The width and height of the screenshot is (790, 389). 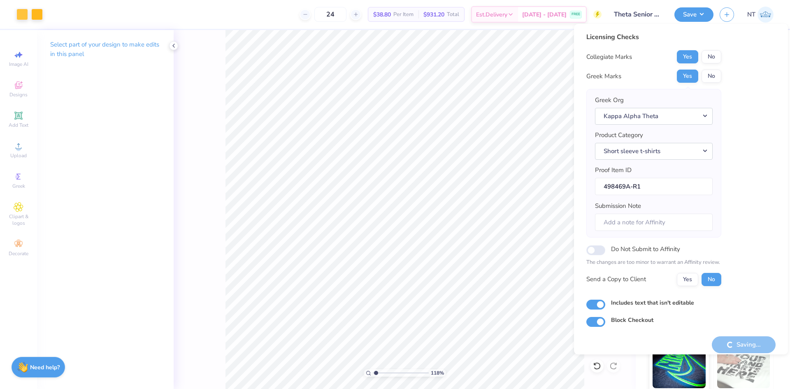 What do you see at coordinates (492, 14) in the screenshot?
I see `span: Est. Delivery` at bounding box center [492, 14].